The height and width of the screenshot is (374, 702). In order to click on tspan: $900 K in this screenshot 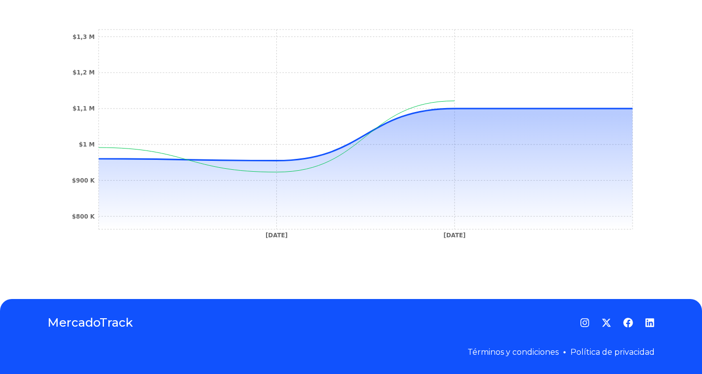, I will do `click(83, 180)`.